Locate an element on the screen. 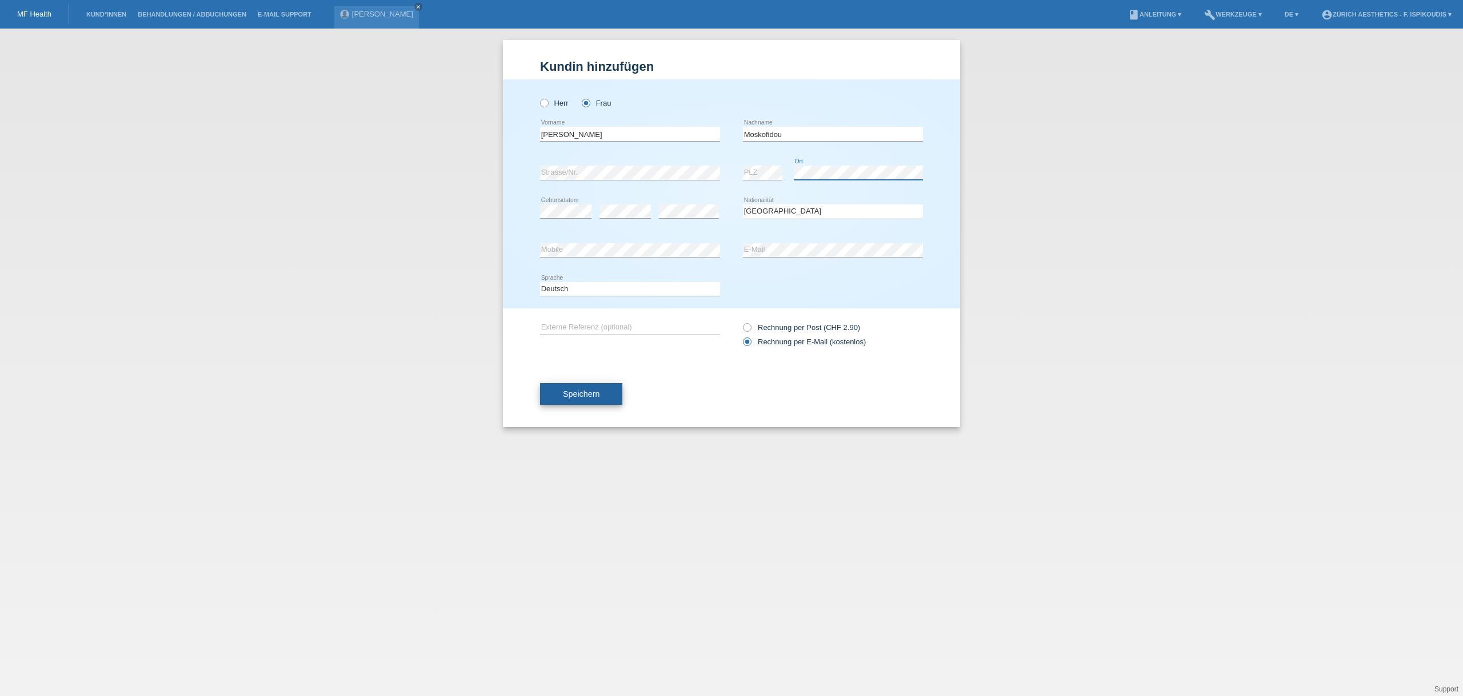  button: Speichern is located at coordinates (581, 394).